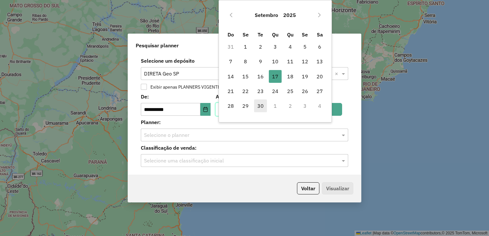 The width and height of the screenshot is (489, 236). Describe the element at coordinates (231, 77) in the screenshot. I see `td: 14` at that location.